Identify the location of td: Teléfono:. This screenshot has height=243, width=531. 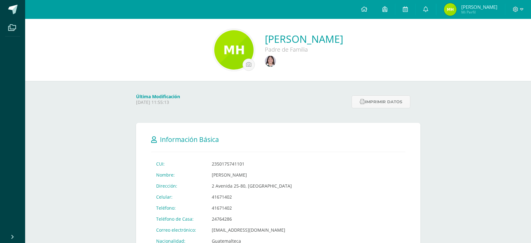
(179, 208).